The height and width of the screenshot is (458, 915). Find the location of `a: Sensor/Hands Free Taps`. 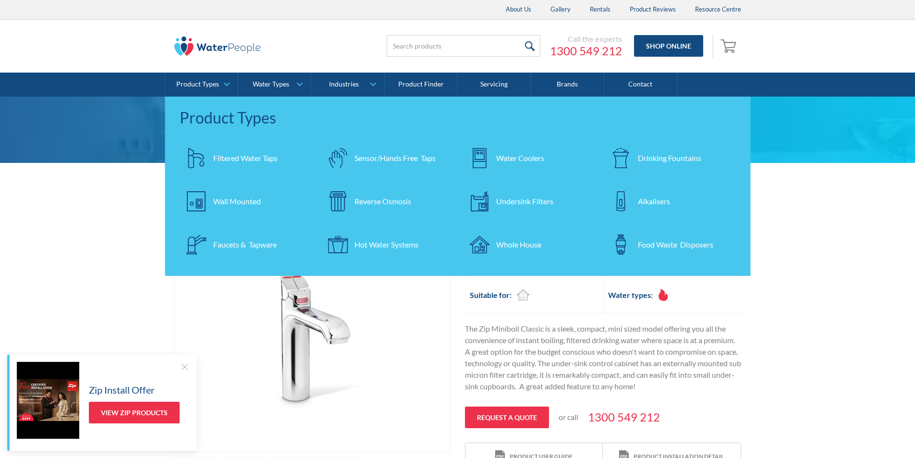

a: Sensor/Hands Free Taps is located at coordinates (387, 158).